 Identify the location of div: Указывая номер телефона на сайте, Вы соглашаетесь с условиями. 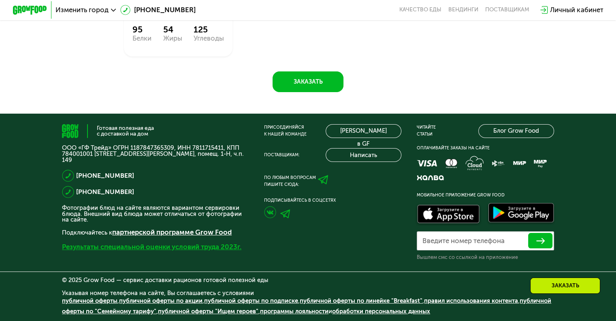
(308, 305).